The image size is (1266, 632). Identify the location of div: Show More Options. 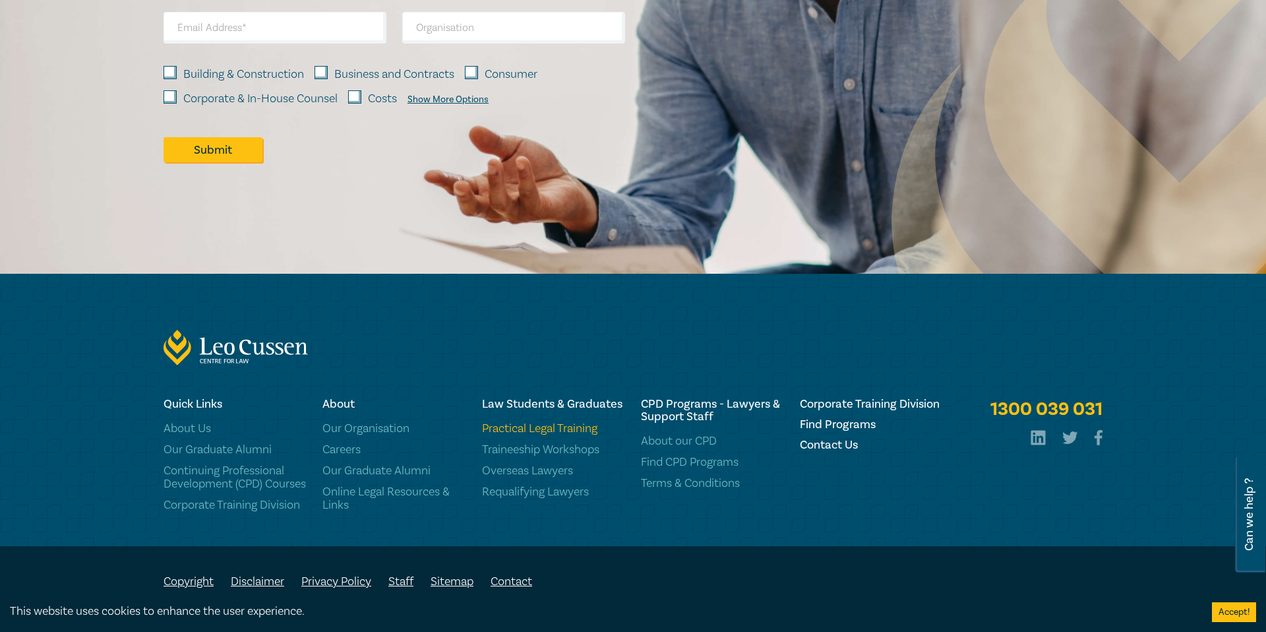
(448, 100).